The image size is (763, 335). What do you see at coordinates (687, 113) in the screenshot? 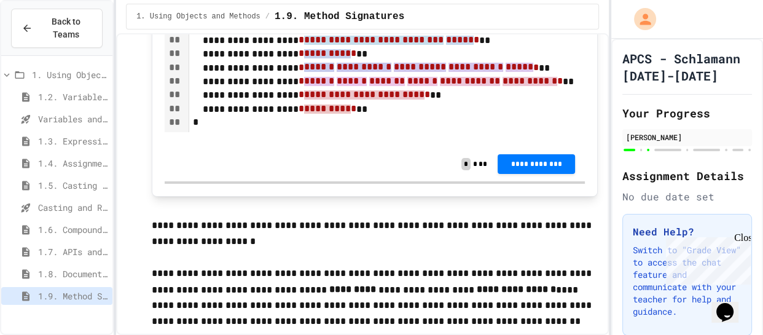
I see `h2: Your Progress` at bounding box center [687, 113].